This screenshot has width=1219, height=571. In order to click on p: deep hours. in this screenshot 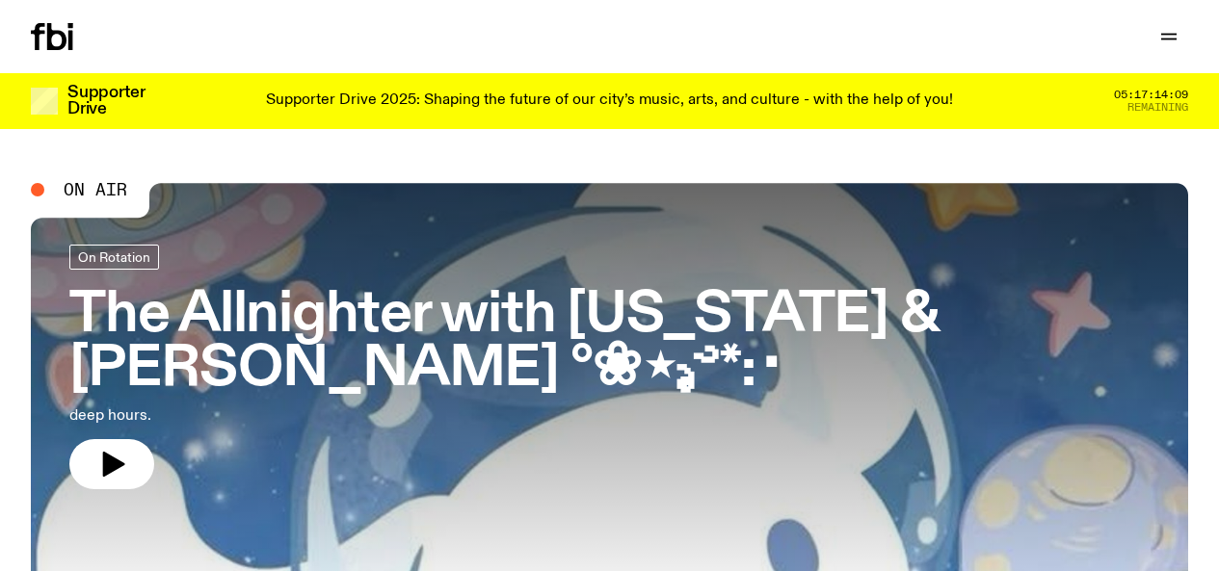, I will do `click(316, 416)`.